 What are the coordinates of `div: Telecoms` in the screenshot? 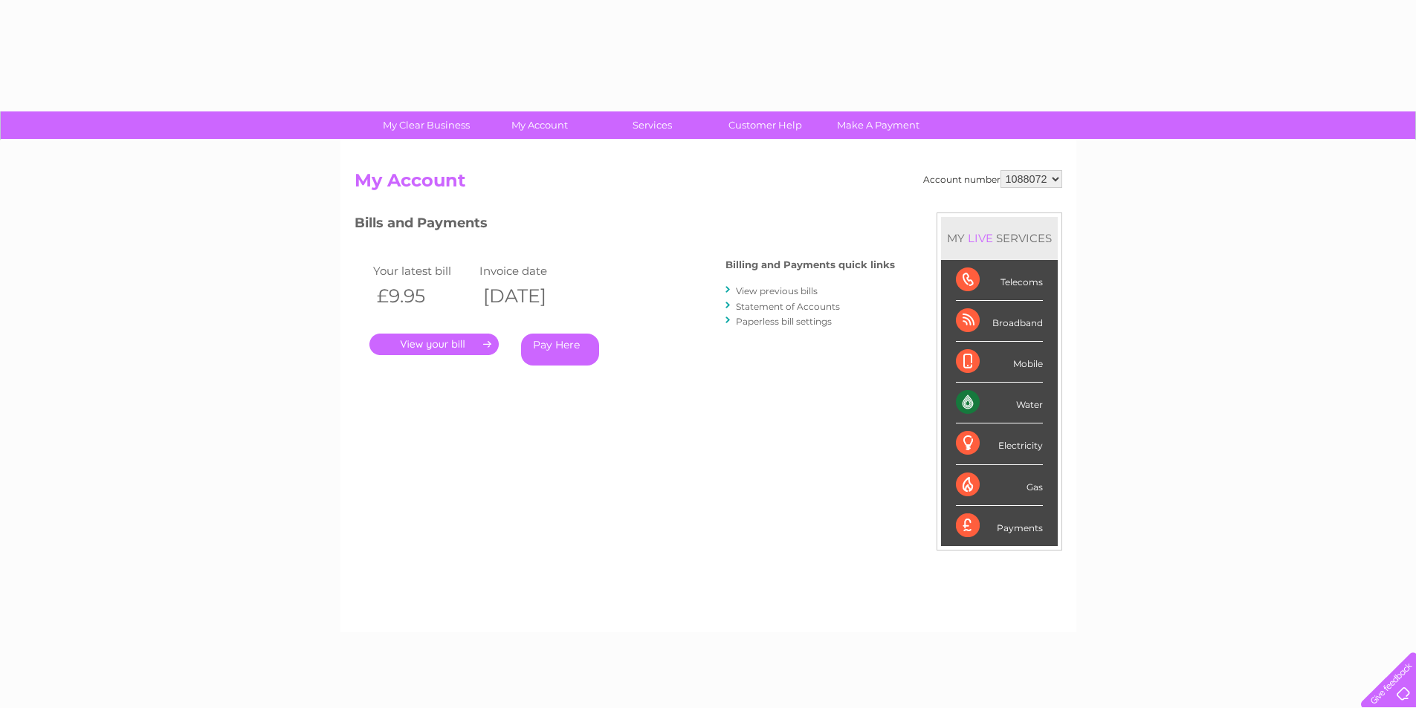 It's located at (999, 280).